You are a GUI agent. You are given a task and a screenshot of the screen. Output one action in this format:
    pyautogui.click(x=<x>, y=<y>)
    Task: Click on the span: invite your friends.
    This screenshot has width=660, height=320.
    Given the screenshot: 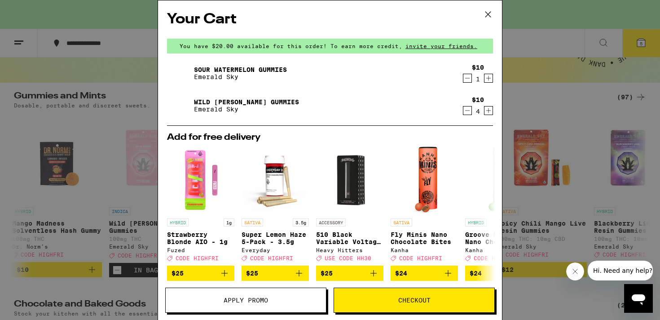 What is the action you would take?
    pyautogui.click(x=441, y=46)
    